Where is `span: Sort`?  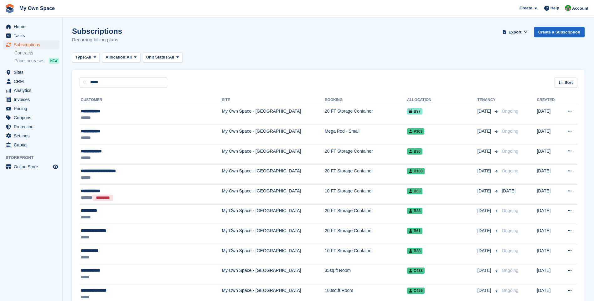 span: Sort is located at coordinates (569, 83).